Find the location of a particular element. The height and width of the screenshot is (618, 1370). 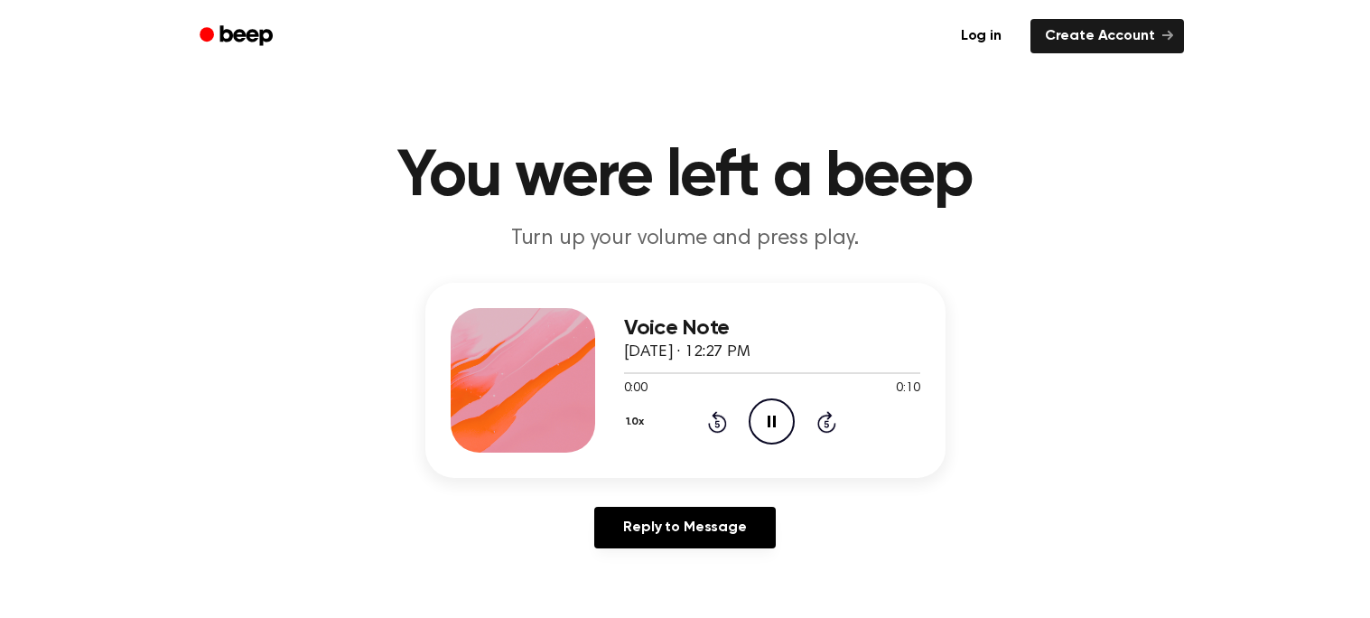

a: Reply to Message is located at coordinates (685, 527).